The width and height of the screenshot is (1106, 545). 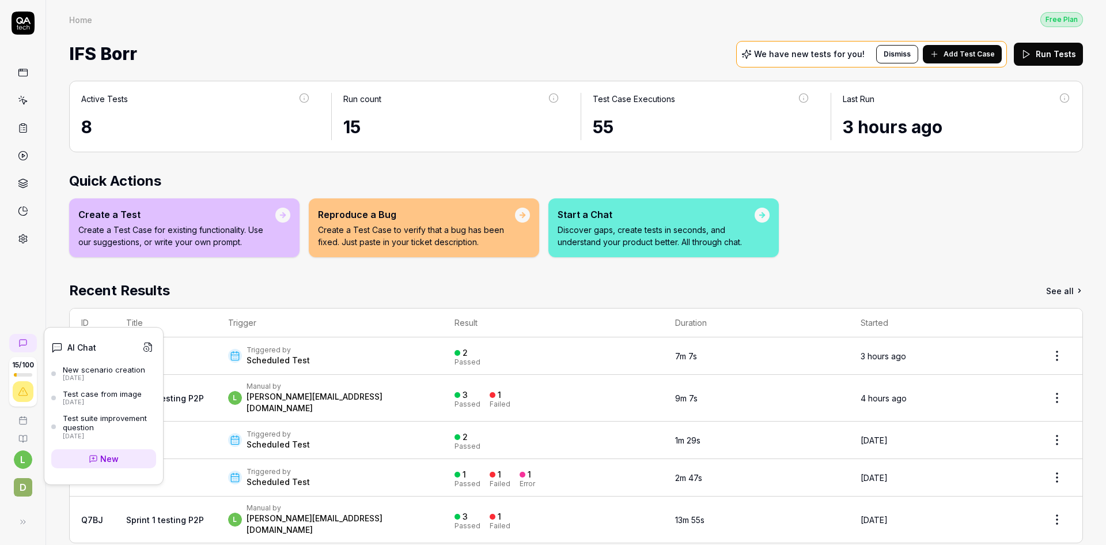 What do you see at coordinates (23, 487) in the screenshot?
I see `span: D` at bounding box center [23, 487].